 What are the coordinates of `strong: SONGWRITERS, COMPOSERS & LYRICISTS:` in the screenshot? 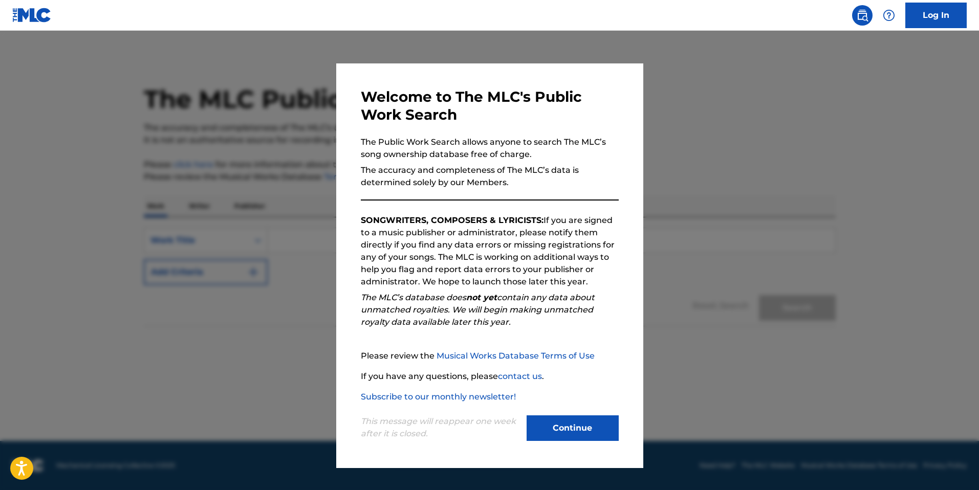 It's located at (452, 220).